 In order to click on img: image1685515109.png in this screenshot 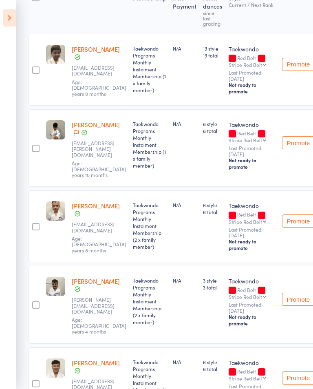, I will do `click(55, 368)`.